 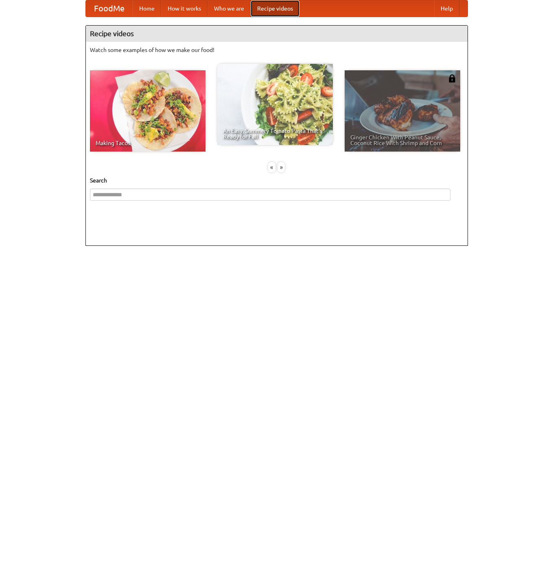 What do you see at coordinates (148, 143) in the screenshot?
I see `span: Making Tacos` at bounding box center [148, 143].